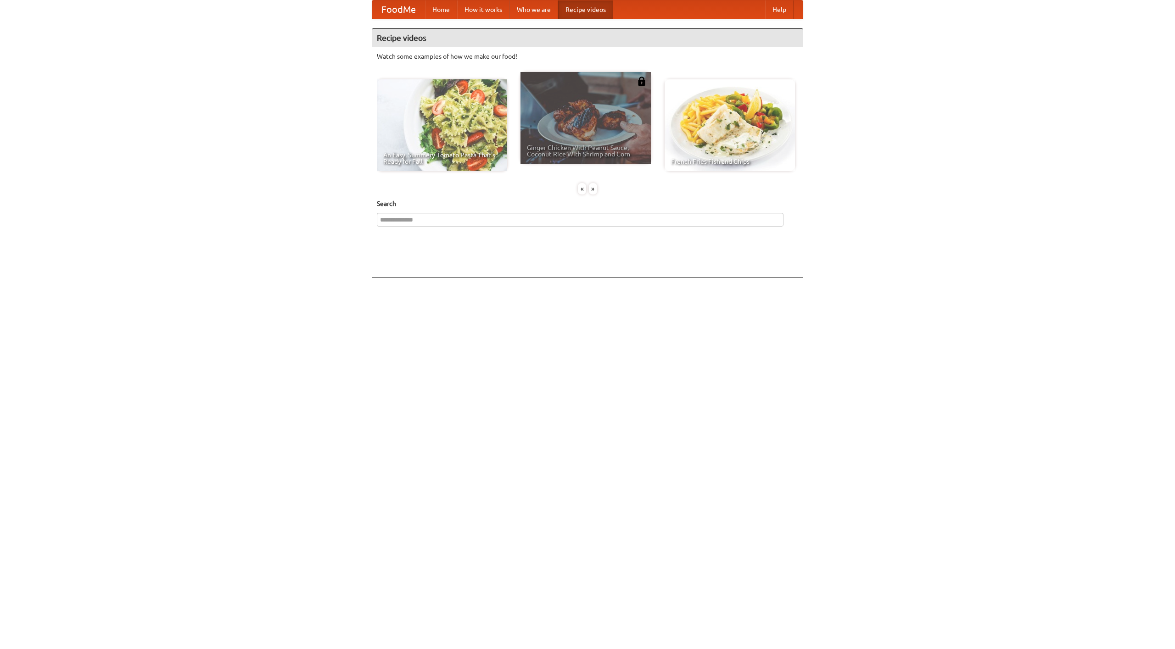 This screenshot has width=1175, height=649. What do you see at coordinates (779, 10) in the screenshot?
I see `a: Help` at bounding box center [779, 10].